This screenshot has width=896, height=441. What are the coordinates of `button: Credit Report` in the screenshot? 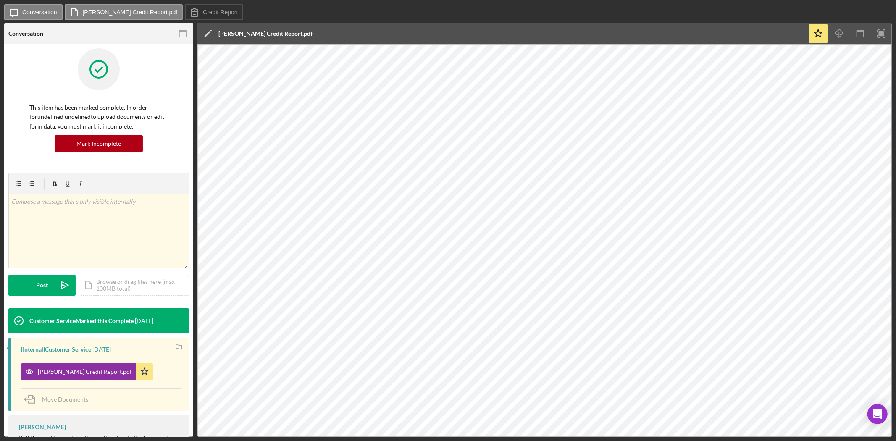 It's located at (214, 12).